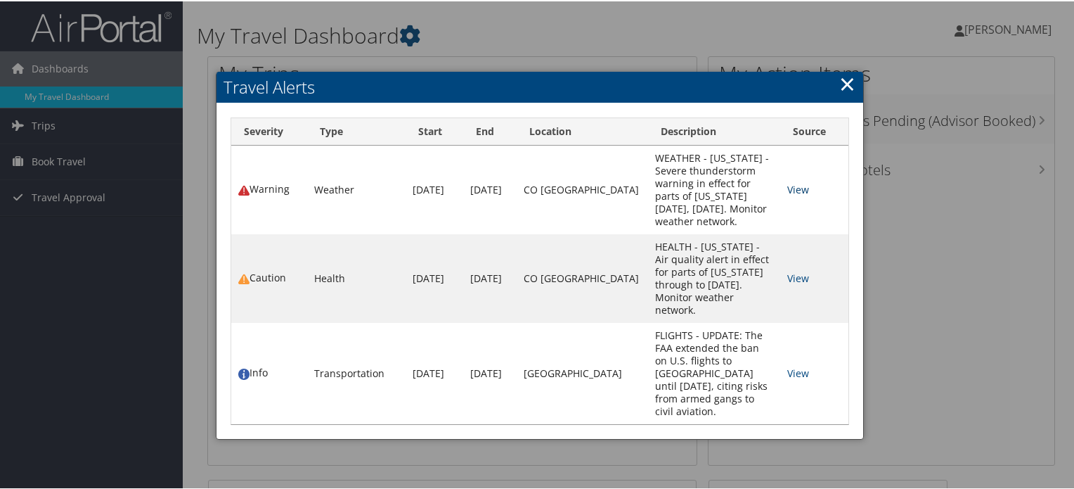  I want to click on td: Health, so click(356, 277).